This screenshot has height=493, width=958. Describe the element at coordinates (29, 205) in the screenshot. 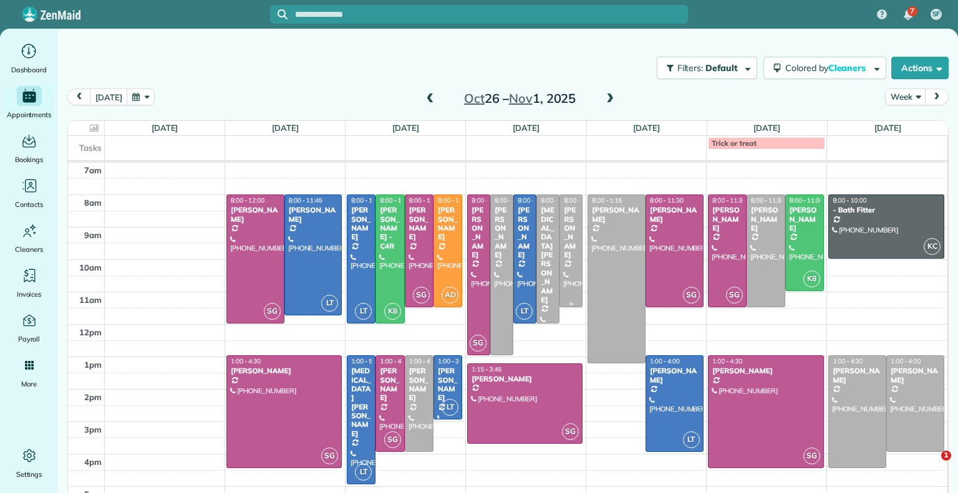

I see `span: Contacts` at that location.